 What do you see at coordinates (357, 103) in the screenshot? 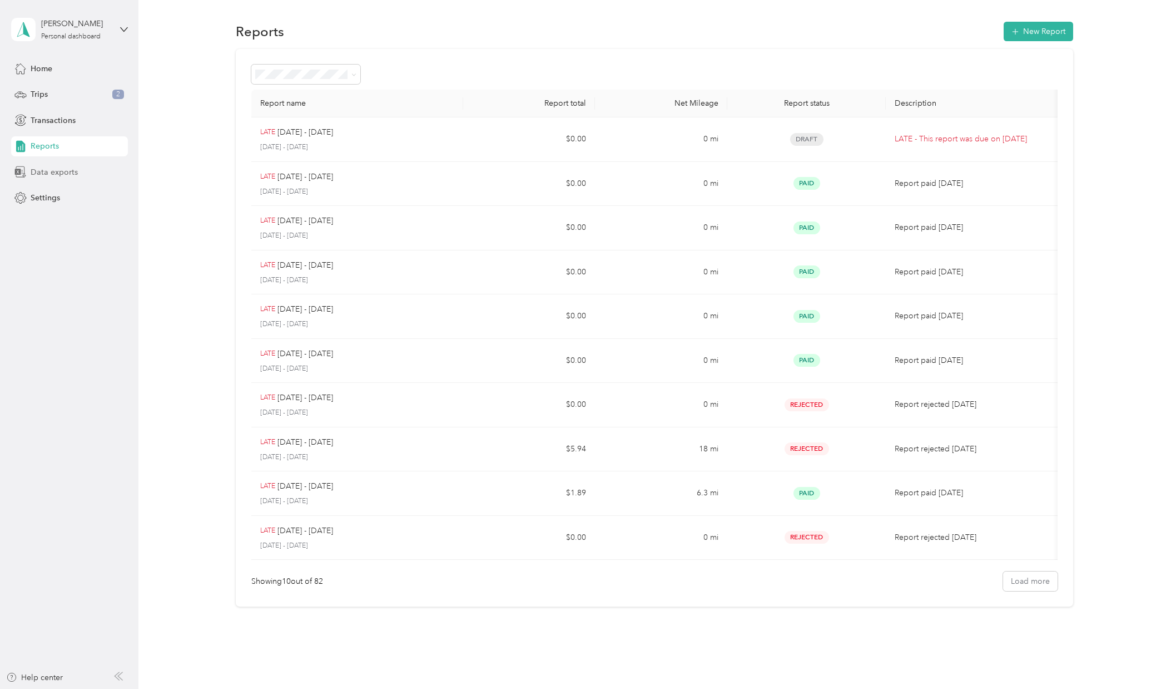
I see `th: Report name` at bounding box center [357, 103].